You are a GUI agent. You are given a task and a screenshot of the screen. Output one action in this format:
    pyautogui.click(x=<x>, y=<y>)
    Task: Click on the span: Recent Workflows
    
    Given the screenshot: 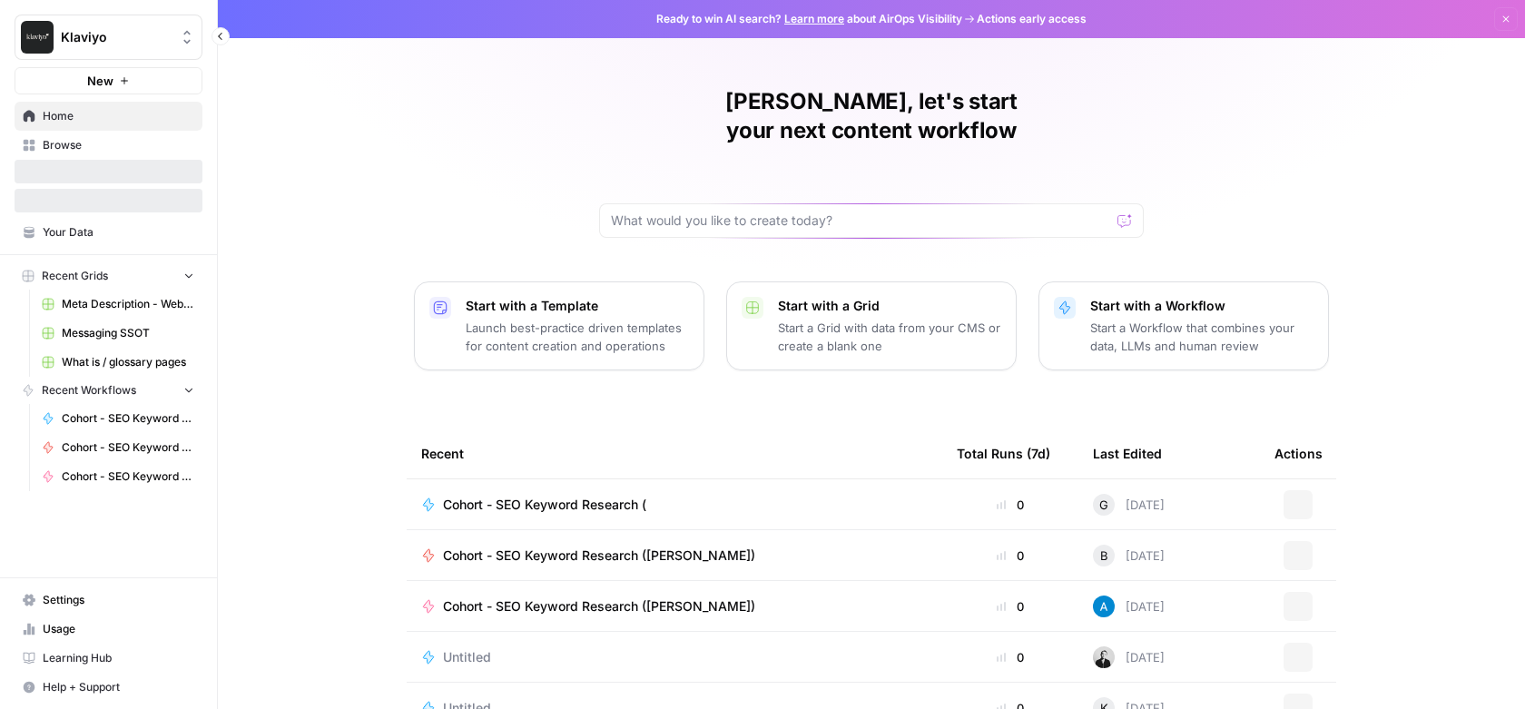 What is the action you would take?
    pyautogui.click(x=89, y=390)
    